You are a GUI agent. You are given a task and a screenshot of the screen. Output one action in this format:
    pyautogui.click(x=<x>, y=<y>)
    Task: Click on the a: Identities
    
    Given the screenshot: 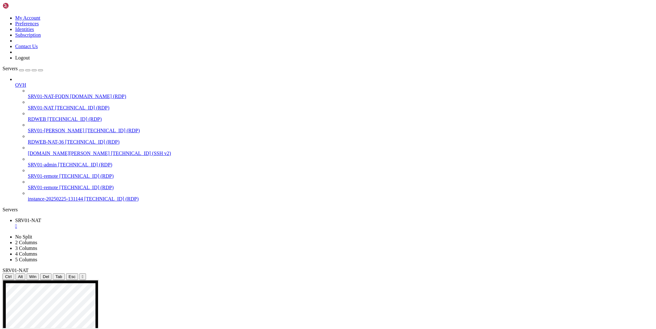 What is the action you would take?
    pyautogui.click(x=25, y=29)
    